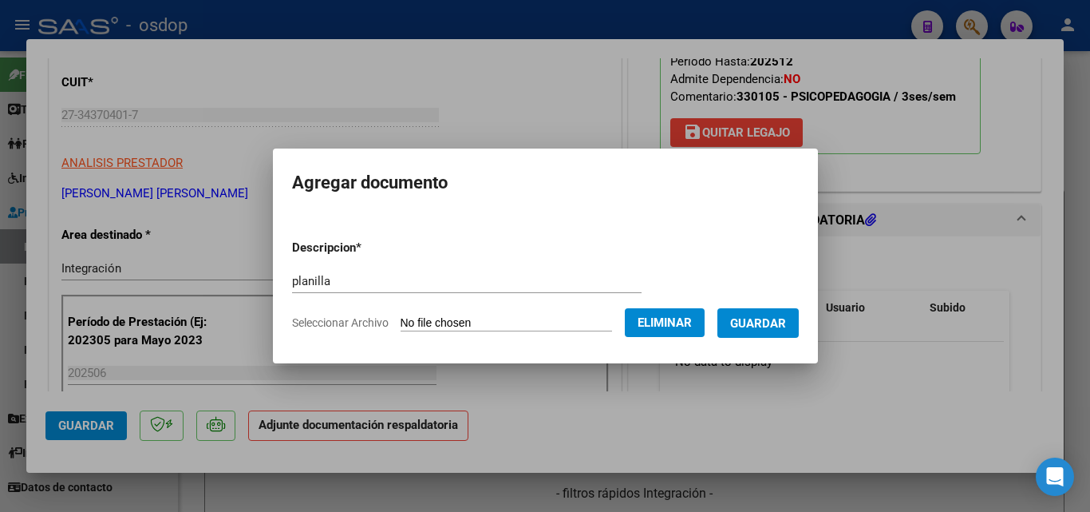 This screenshot has height=512, width=1090. I want to click on div: Open Intercom Messenger, so click(1055, 476).